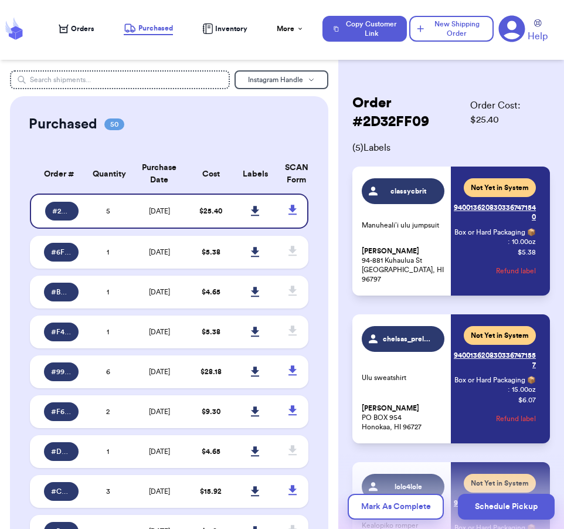 Image resolution: width=564 pixels, height=529 pixels. I want to click on span: Purchased, so click(155, 28).